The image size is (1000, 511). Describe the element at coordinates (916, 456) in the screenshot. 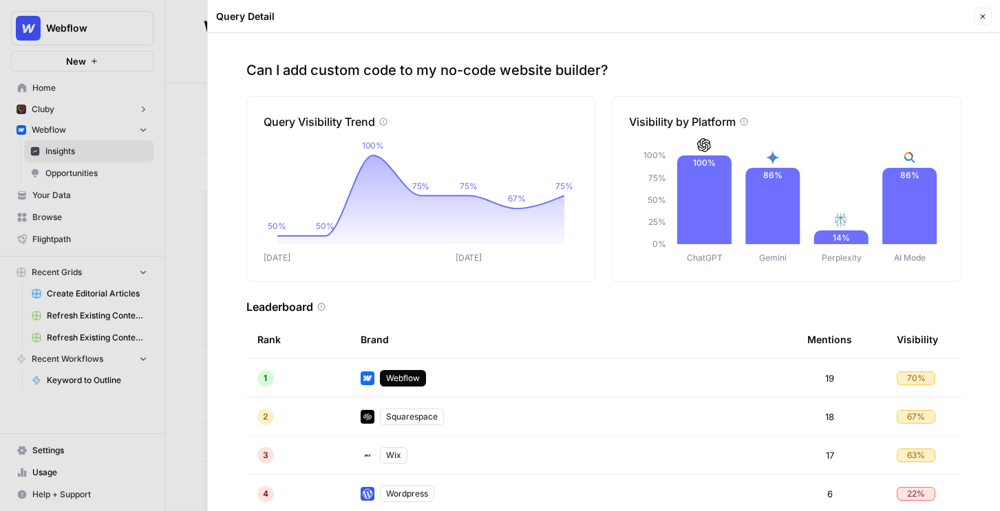

I see `span: 63 %` at that location.